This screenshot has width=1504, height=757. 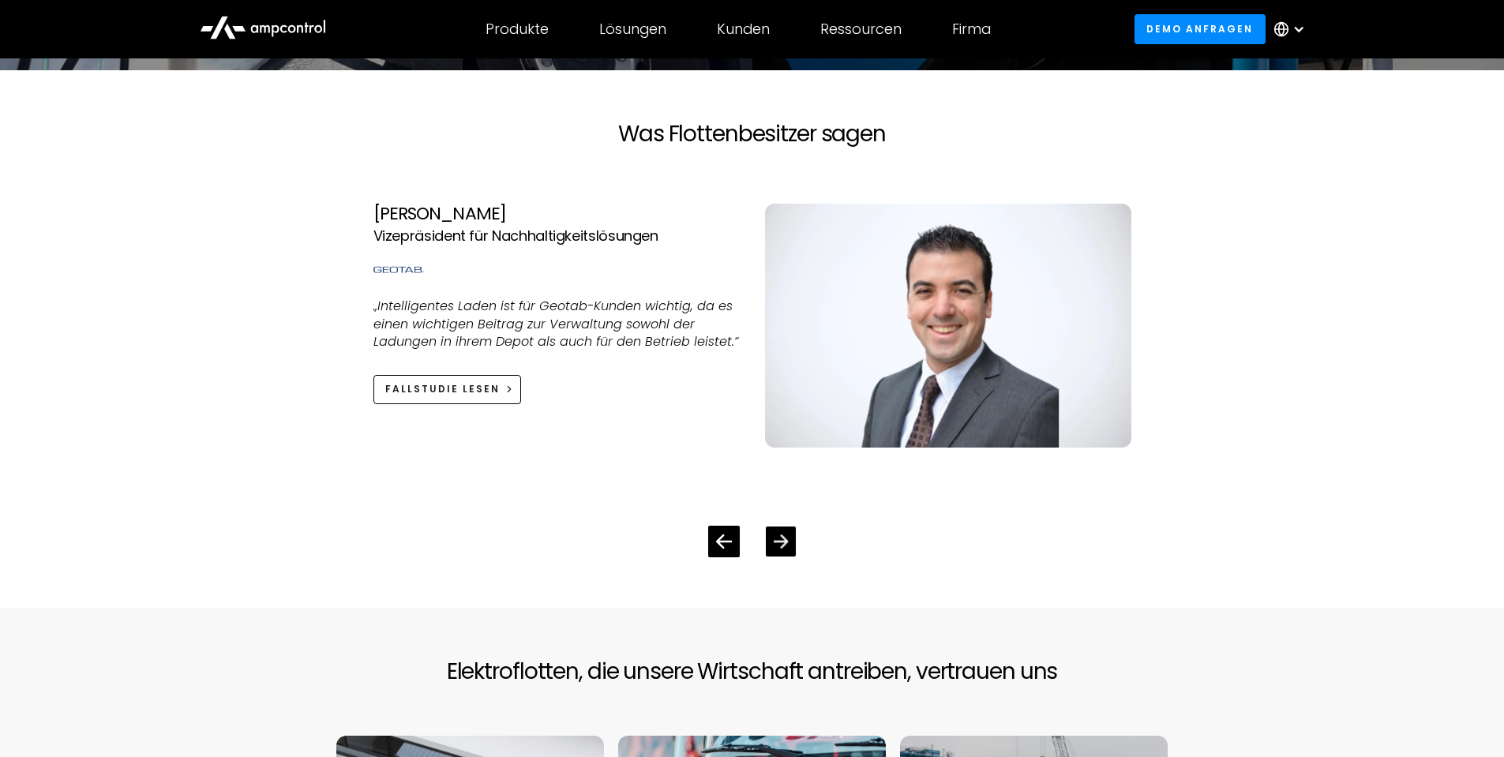 What do you see at coordinates (442, 389) in the screenshot?
I see `div: Fallstudie lesen` at bounding box center [442, 389].